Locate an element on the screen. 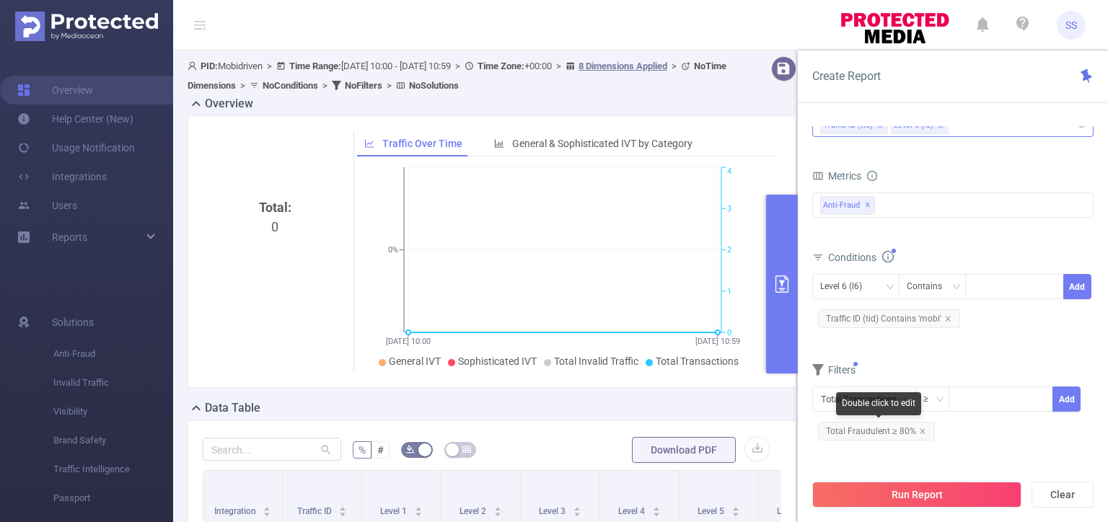  tspan: 3 is located at coordinates (730, 209).